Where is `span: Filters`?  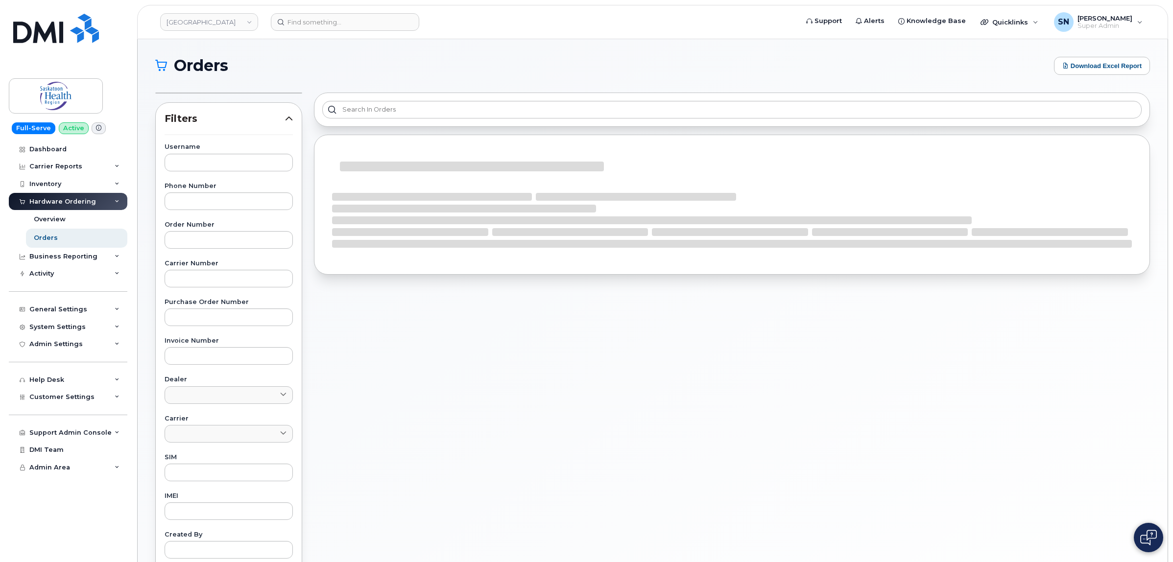 span: Filters is located at coordinates (225, 119).